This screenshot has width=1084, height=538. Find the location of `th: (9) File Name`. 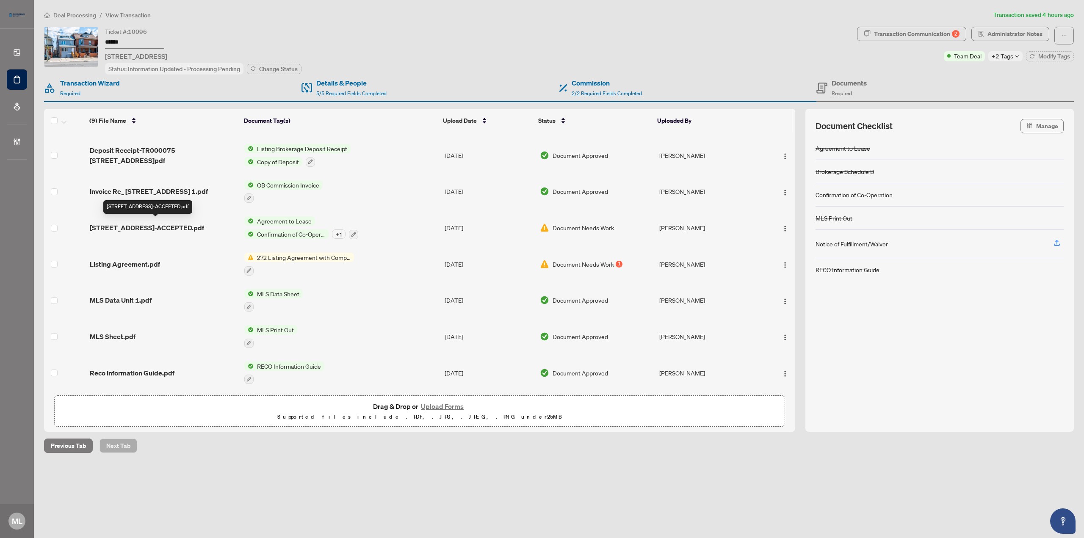

th: (9) File Name is located at coordinates (163, 121).